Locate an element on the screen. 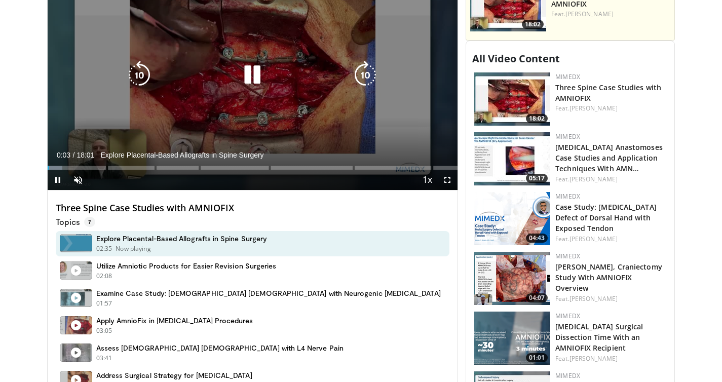  a: 01:01 is located at coordinates (512, 338).